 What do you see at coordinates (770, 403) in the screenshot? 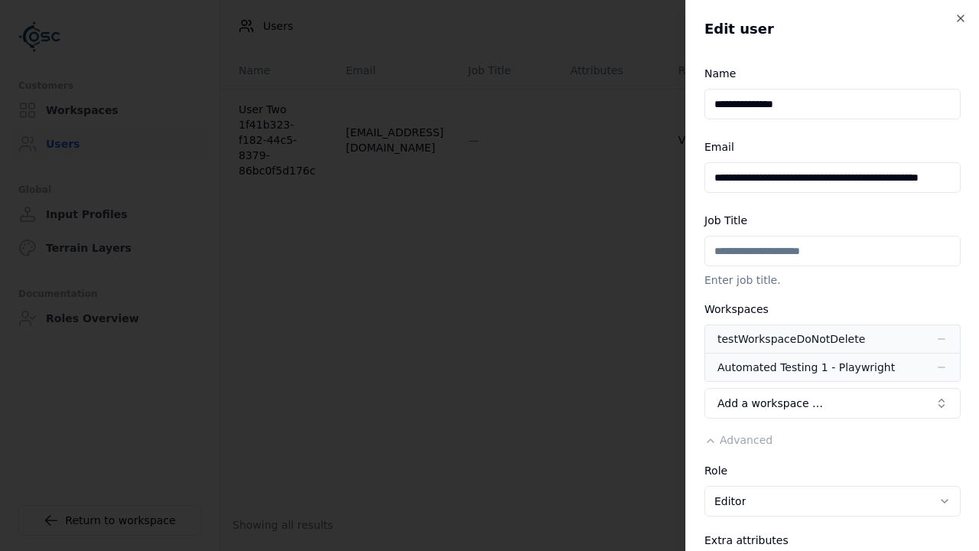
I see `span: Add a workspace …` at bounding box center [770, 403].